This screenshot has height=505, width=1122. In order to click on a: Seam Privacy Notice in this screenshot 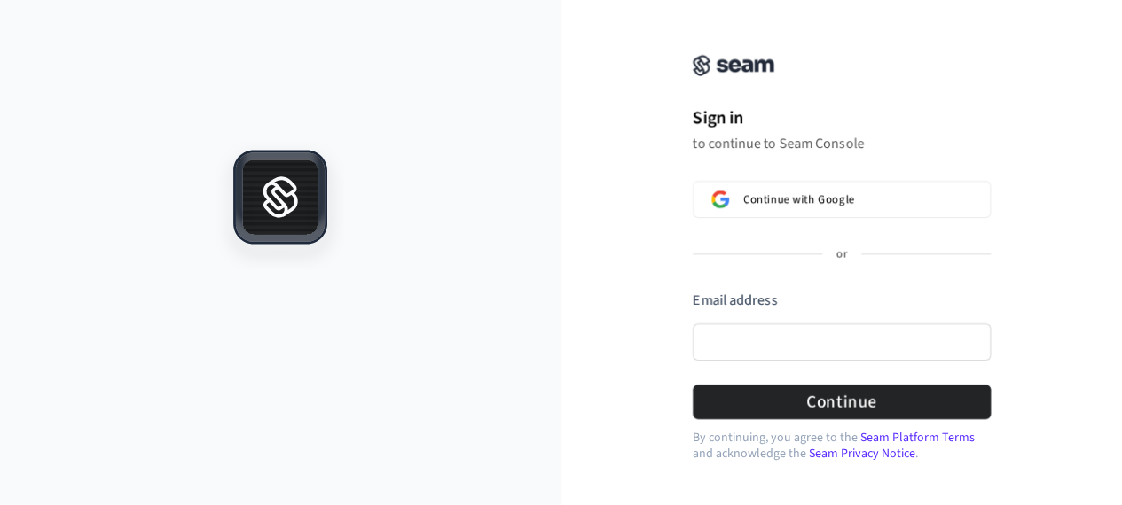, I will do `click(862, 454)`.